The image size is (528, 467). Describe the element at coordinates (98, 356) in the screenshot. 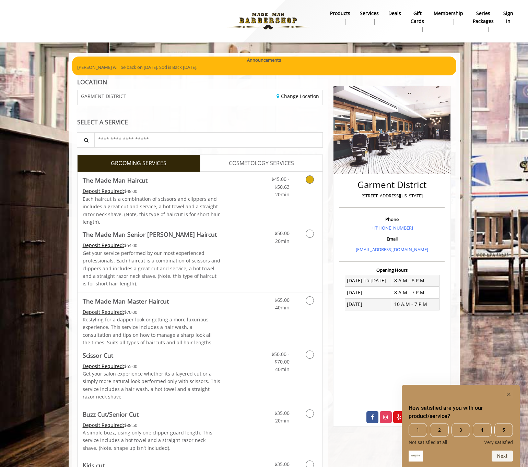

I see `b: Scissor Cut` at that location.